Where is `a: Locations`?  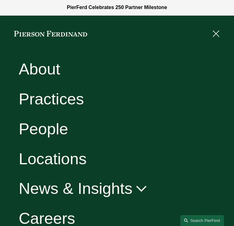 a: Locations is located at coordinates (52, 159).